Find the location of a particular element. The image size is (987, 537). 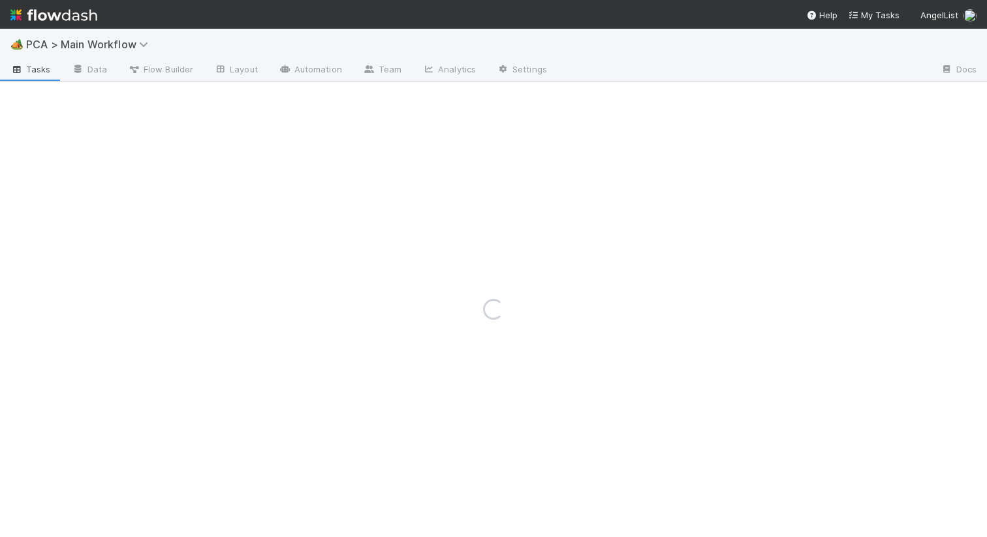

a: Automation is located at coordinates (310, 70).